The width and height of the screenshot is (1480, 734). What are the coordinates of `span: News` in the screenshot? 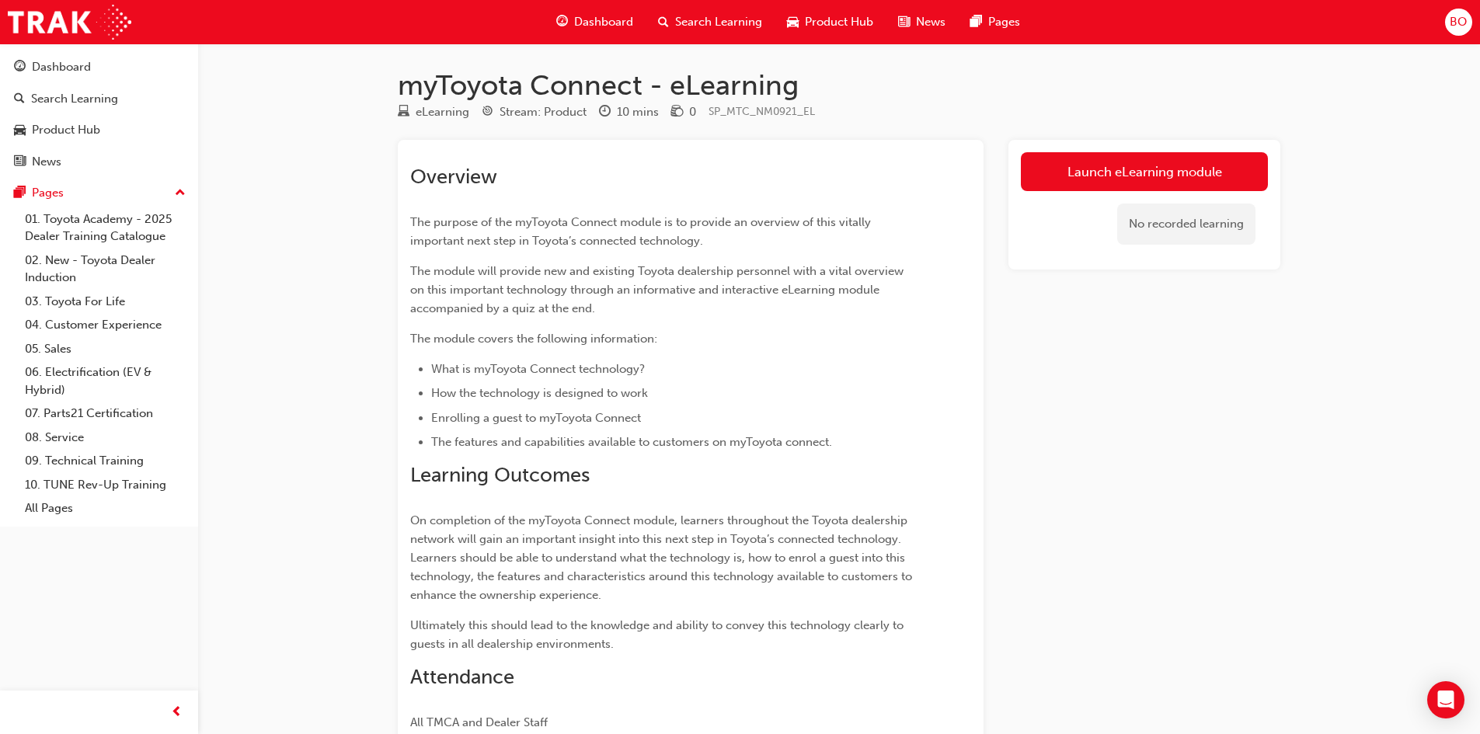 It's located at (931, 22).